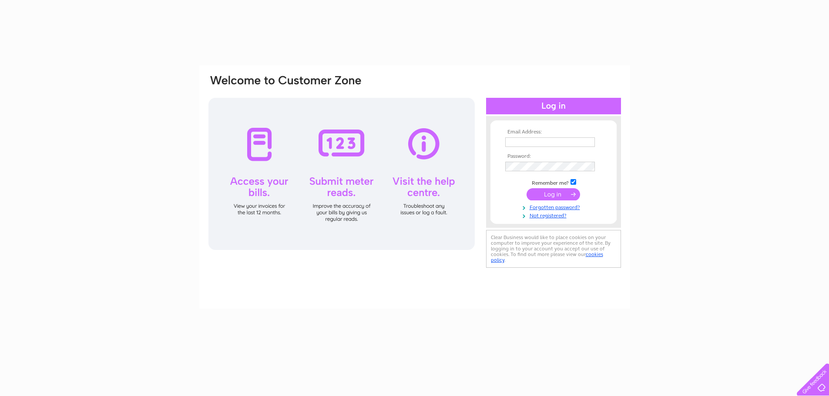 The image size is (829, 396). I want to click on a: Forgotten password?, so click(554, 207).